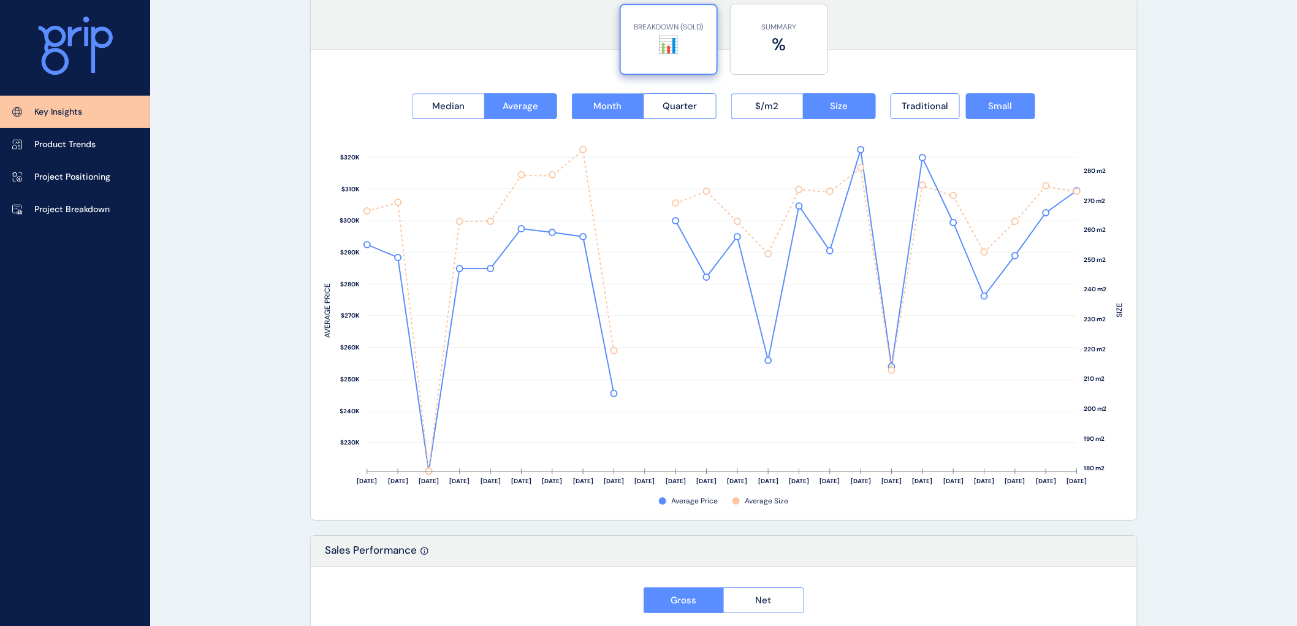 The height and width of the screenshot is (626, 1297). What do you see at coordinates (520, 106) in the screenshot?
I see `span: Average` at bounding box center [520, 106].